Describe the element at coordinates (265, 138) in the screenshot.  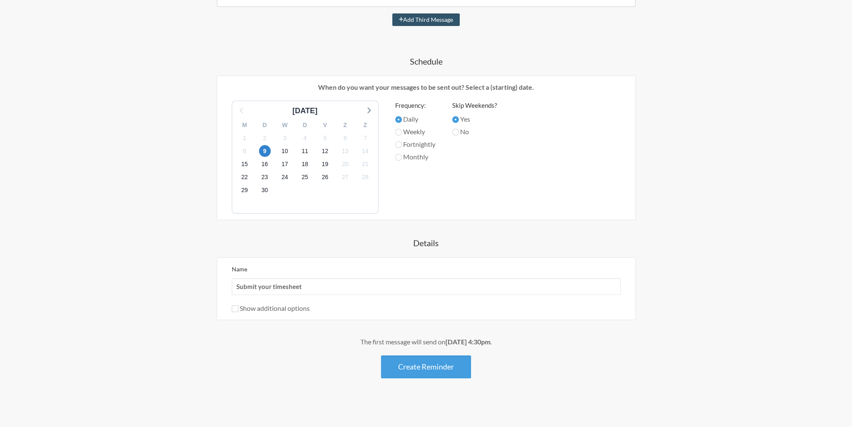
I see `span: donderdag 2 oktober 2025` at that location.